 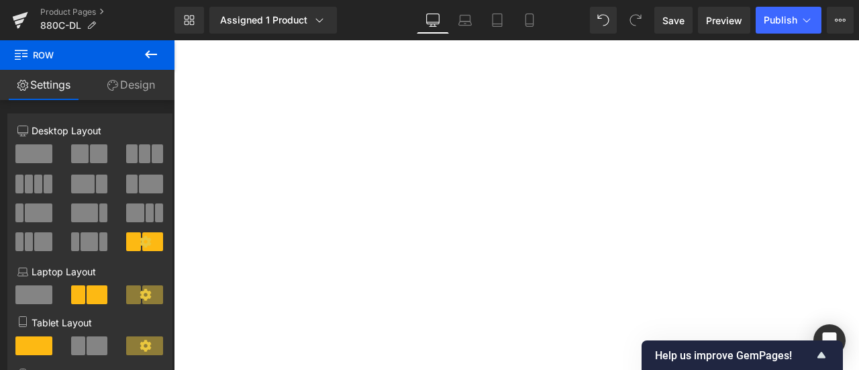 What do you see at coordinates (273, 20) in the screenshot?
I see `div: Assigned 1 Product` at bounding box center [273, 20].